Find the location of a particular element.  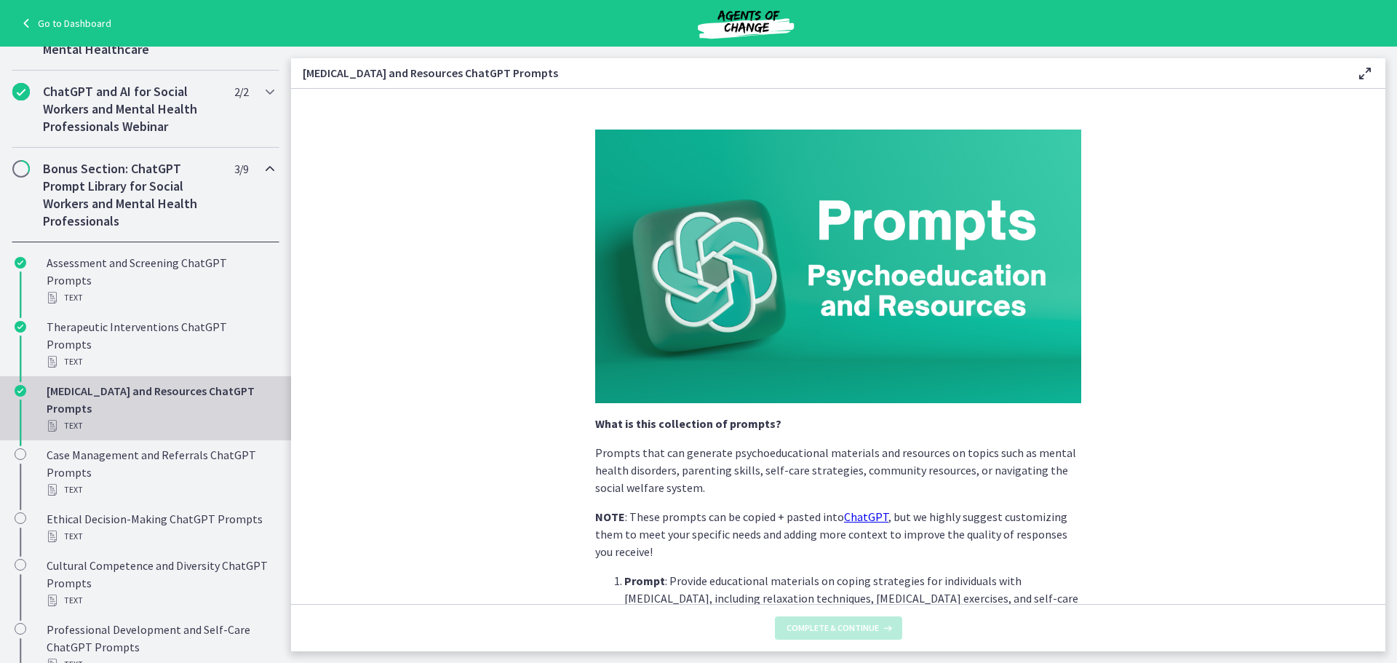

button: Complete & continue is located at coordinates (838, 628).